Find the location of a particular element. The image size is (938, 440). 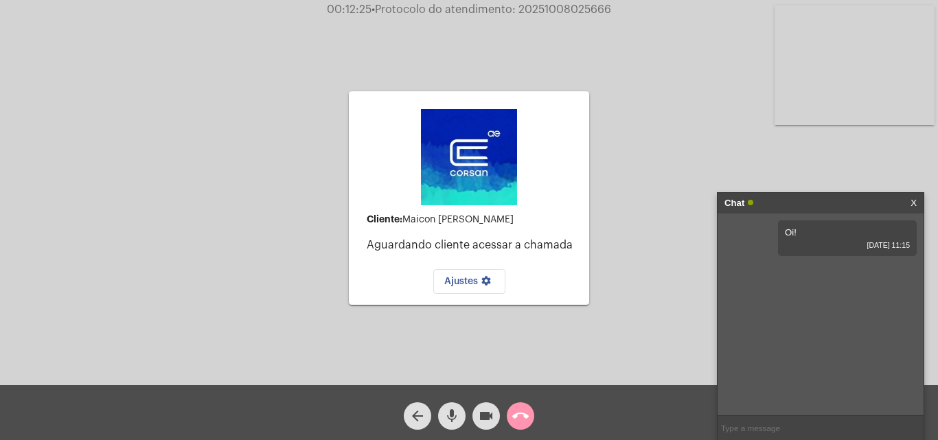

a: X is located at coordinates (913, 203).